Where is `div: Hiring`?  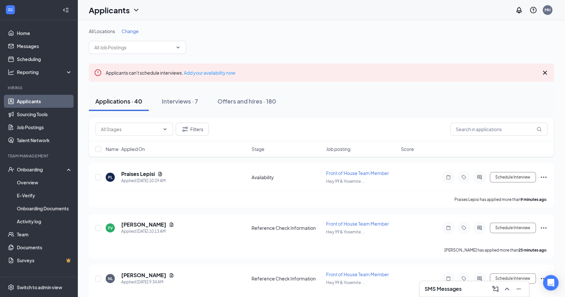
div: Hiring is located at coordinates (39, 88).